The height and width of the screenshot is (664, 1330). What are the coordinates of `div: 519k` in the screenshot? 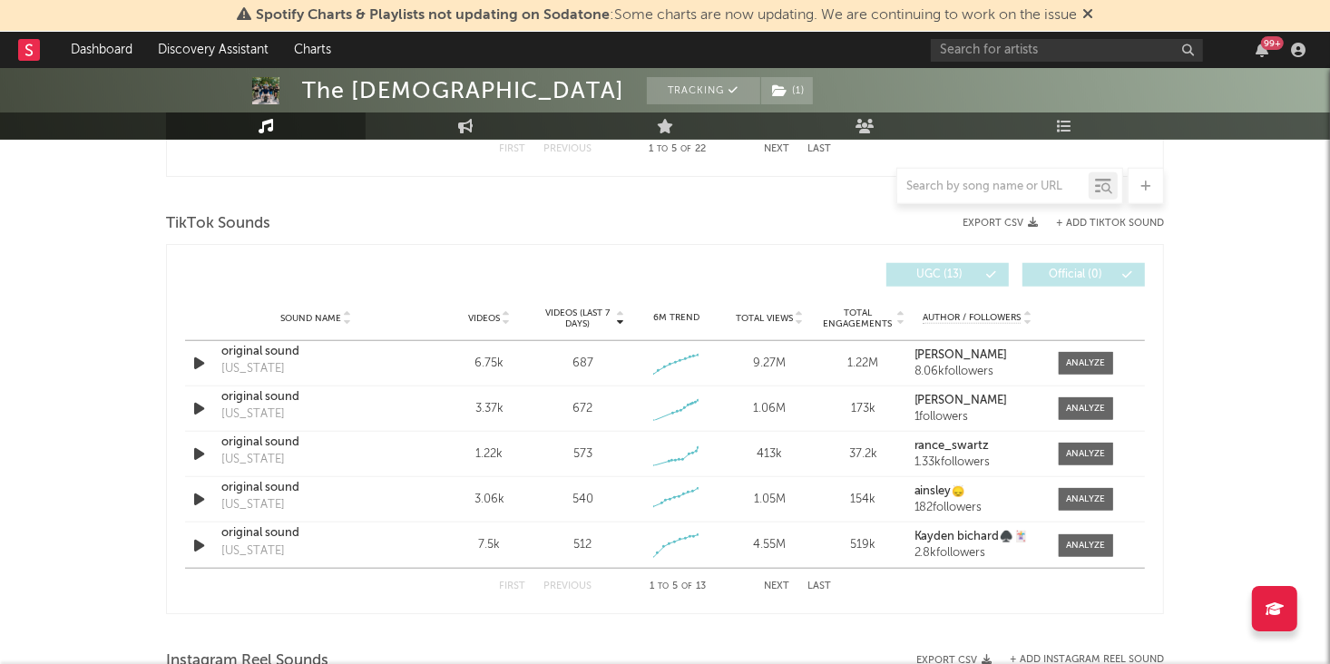 It's located at (863, 545).